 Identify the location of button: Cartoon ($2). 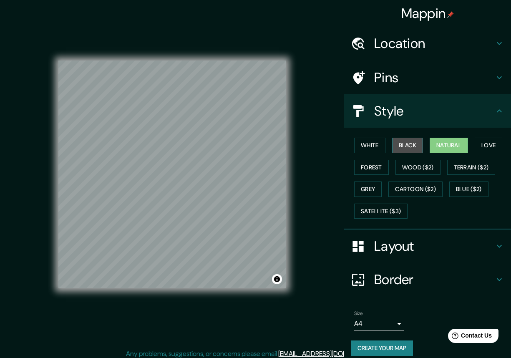
(416, 189).